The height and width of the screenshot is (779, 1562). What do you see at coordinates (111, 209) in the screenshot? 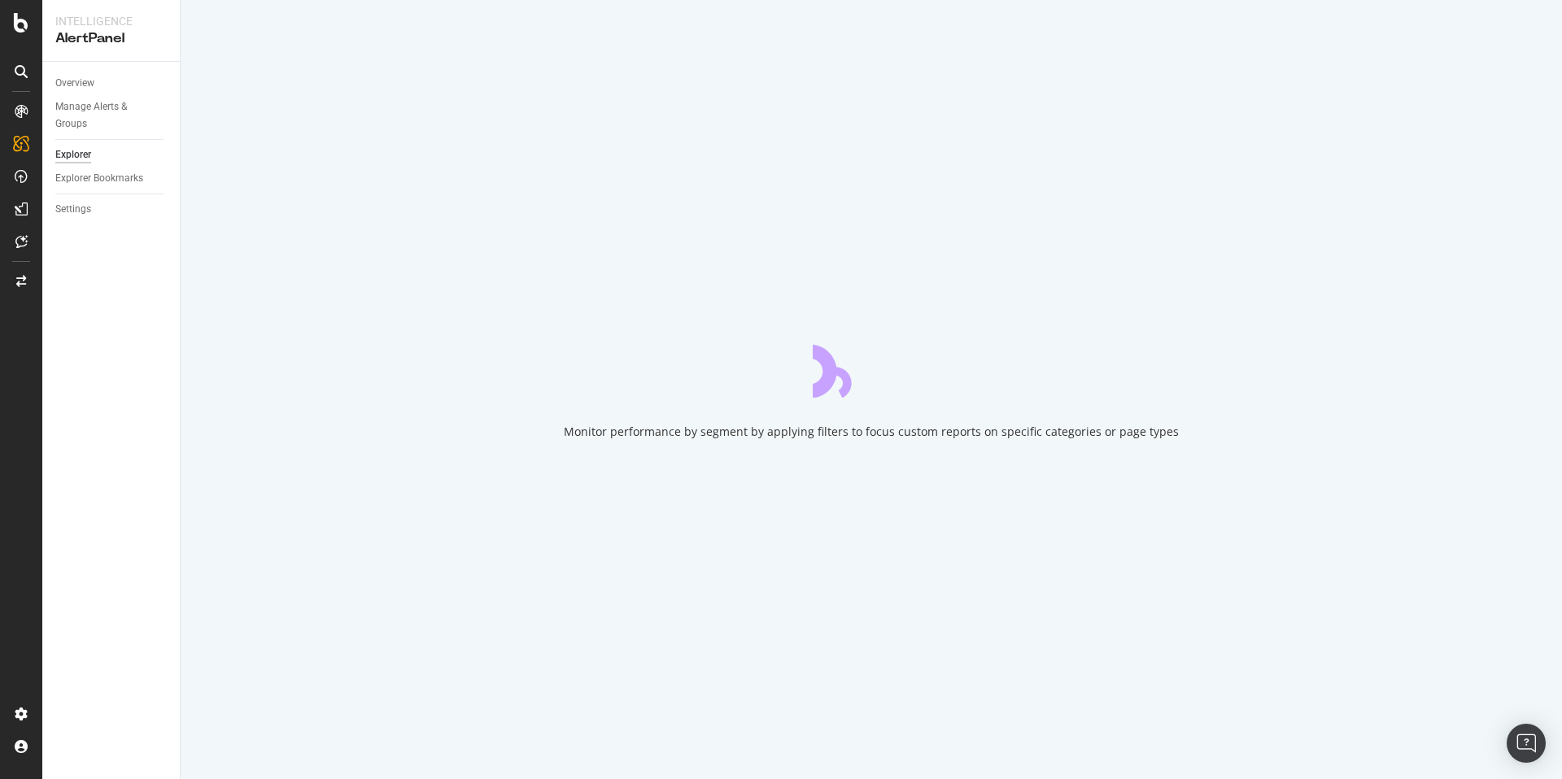
I see `a: Settings` at bounding box center [111, 209].